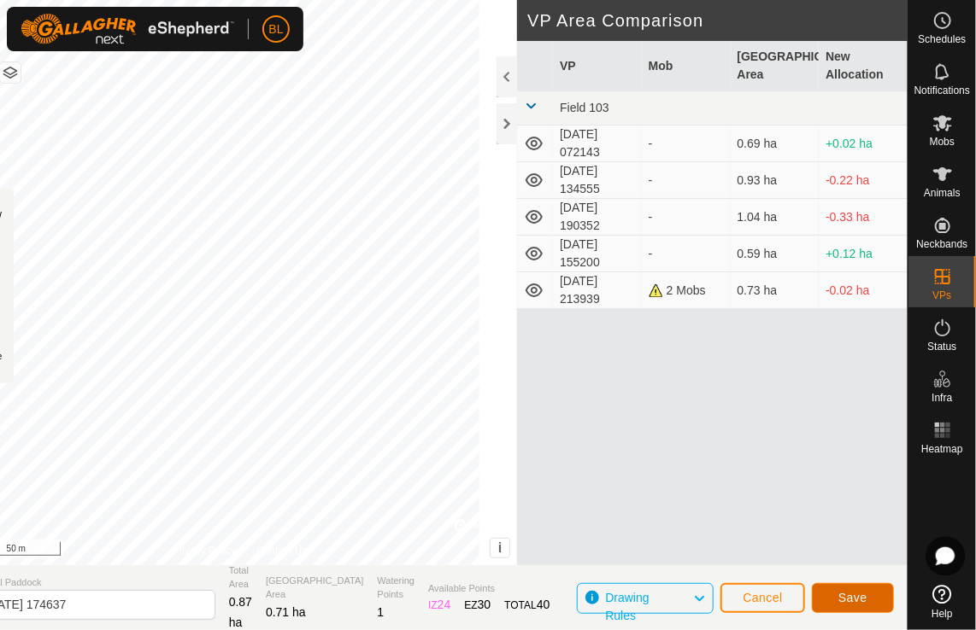  I want to click on span: 0.71 ha, so click(285, 612).